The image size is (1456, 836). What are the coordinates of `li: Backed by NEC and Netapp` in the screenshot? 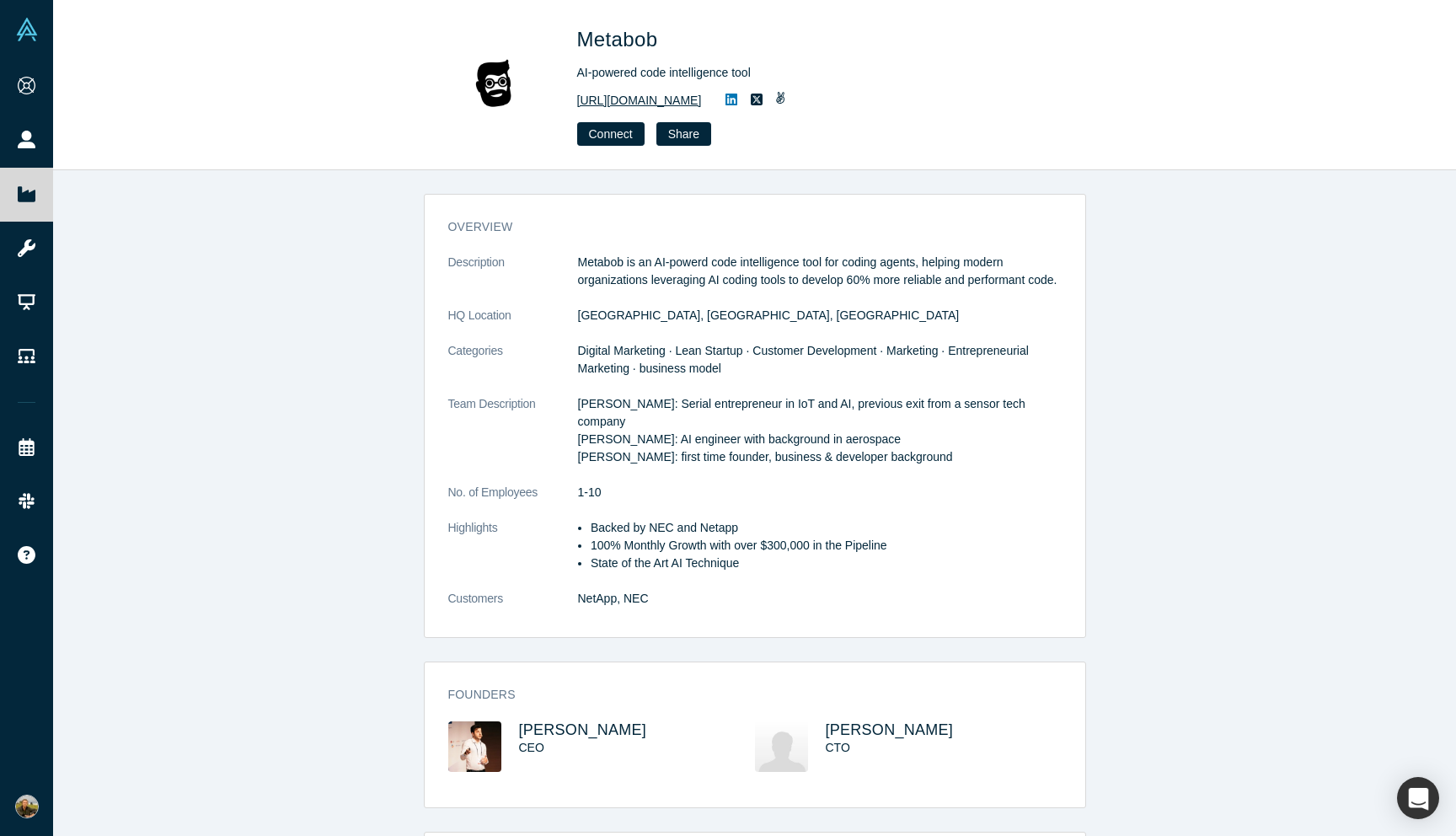 It's located at (826, 527).